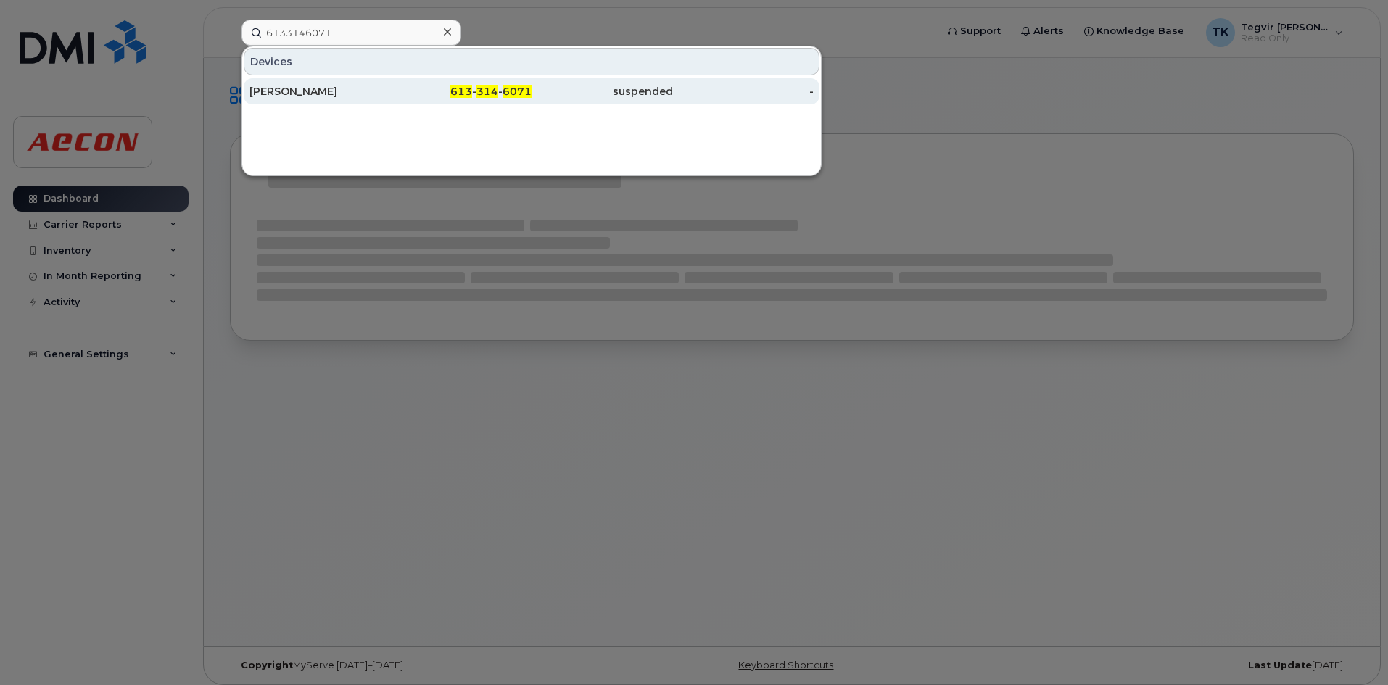 Image resolution: width=1388 pixels, height=685 pixels. What do you see at coordinates (532, 62) in the screenshot?
I see `div: Devices` at bounding box center [532, 62].